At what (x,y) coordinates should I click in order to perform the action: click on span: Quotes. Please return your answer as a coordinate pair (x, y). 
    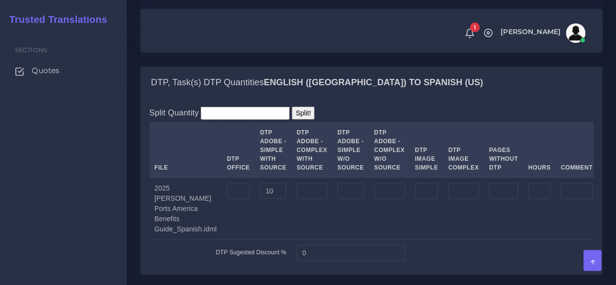
    Looking at the image, I should click on (45, 71).